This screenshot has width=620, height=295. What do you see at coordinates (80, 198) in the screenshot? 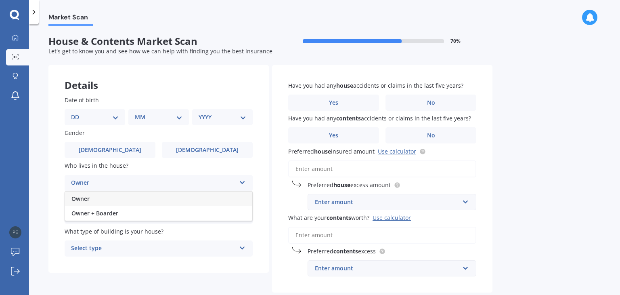
I see `span: Owner` at bounding box center [80, 198].